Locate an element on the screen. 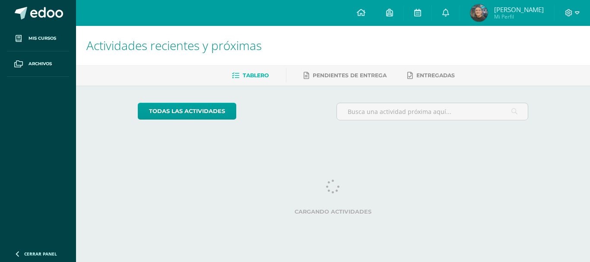 This screenshot has width=590, height=262. a: Entregadas is located at coordinates (431, 76).